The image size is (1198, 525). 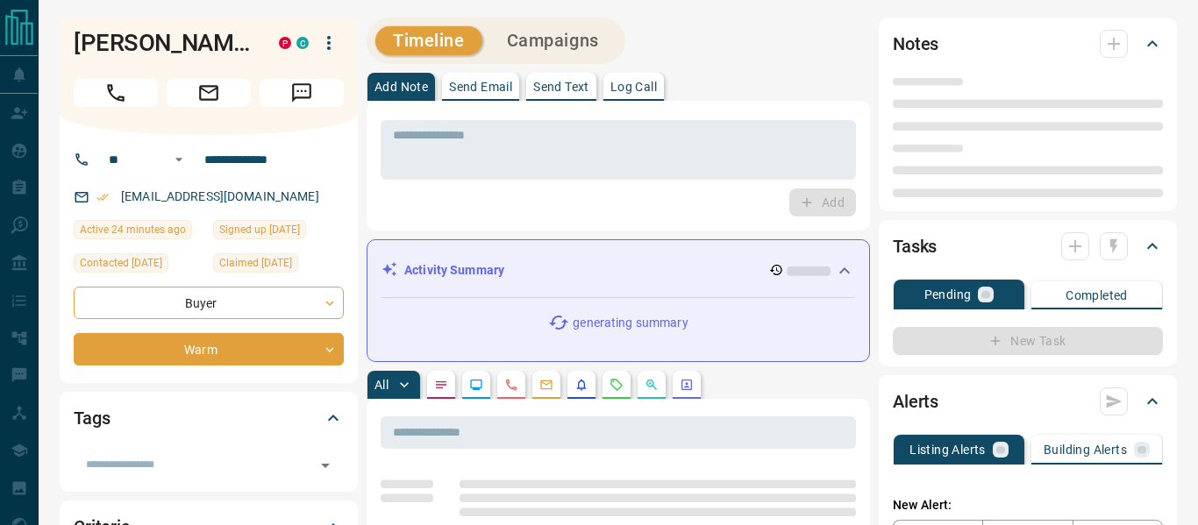 What do you see at coordinates (91, 418) in the screenshot?
I see `h2: Tags` at bounding box center [91, 418].